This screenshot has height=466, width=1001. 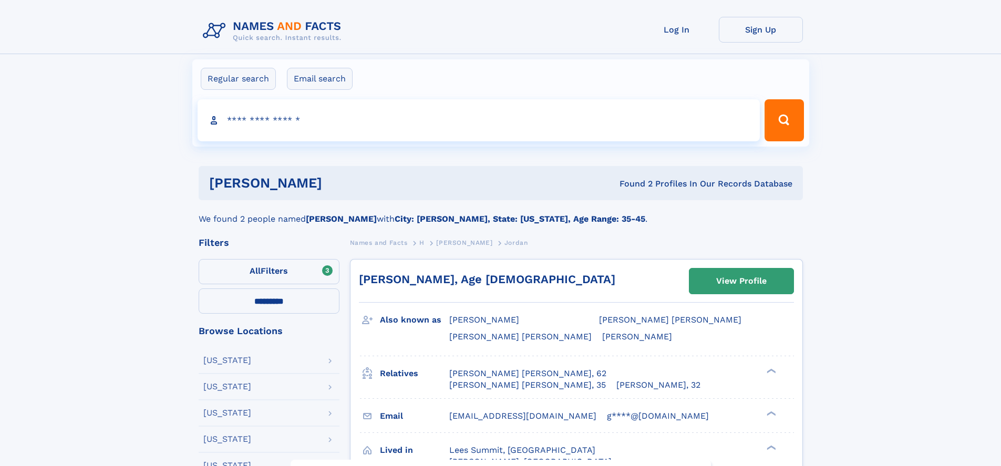 I want to click on div: Browse Locations, so click(x=269, y=331).